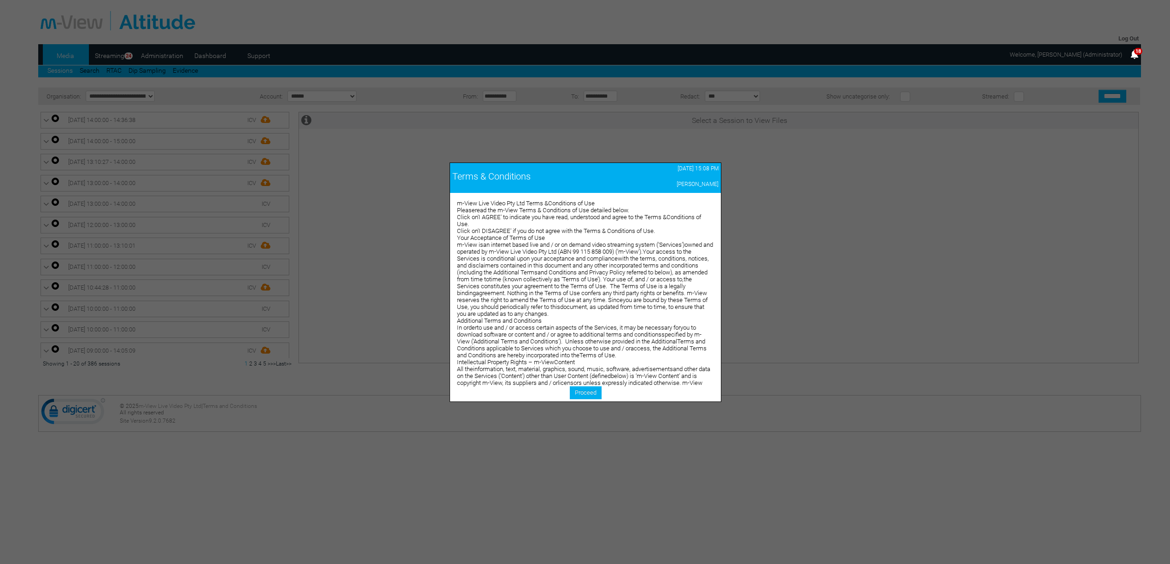 The height and width of the screenshot is (564, 1170). What do you see at coordinates (579, 221) in the screenshot?
I see `span: Click on'I AGREE' to indicate you have read, understood and agree to the Terms &Conditions of Use.` at bounding box center [579, 221].